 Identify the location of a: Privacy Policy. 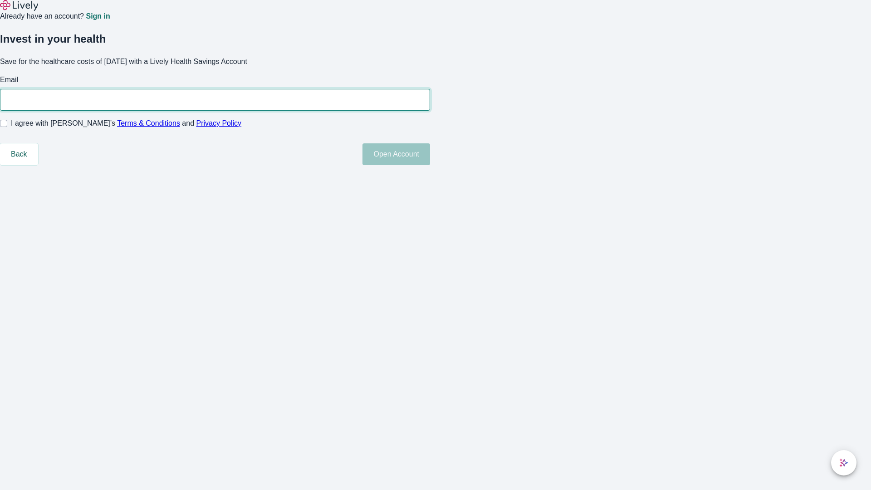
(219, 123).